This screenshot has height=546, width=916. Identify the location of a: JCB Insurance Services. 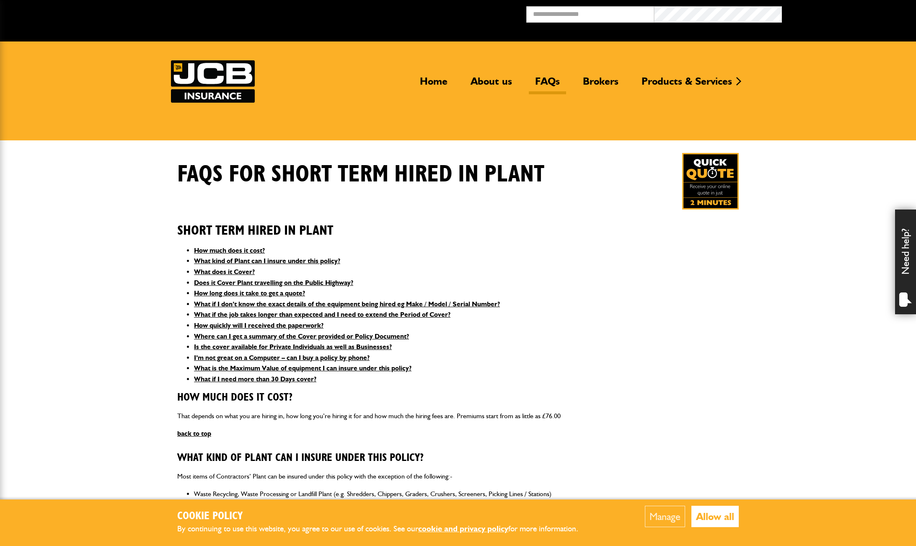
(213, 81).